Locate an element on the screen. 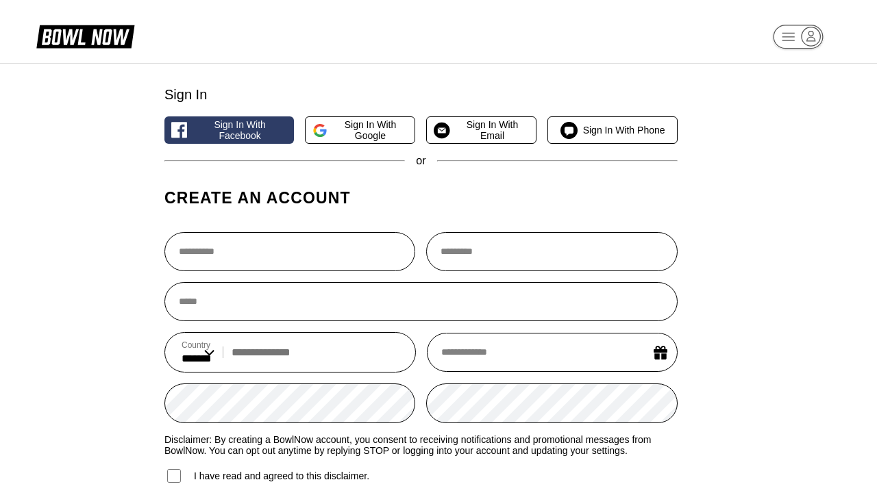  span: Sign in with Facebook is located at coordinates (239, 130).